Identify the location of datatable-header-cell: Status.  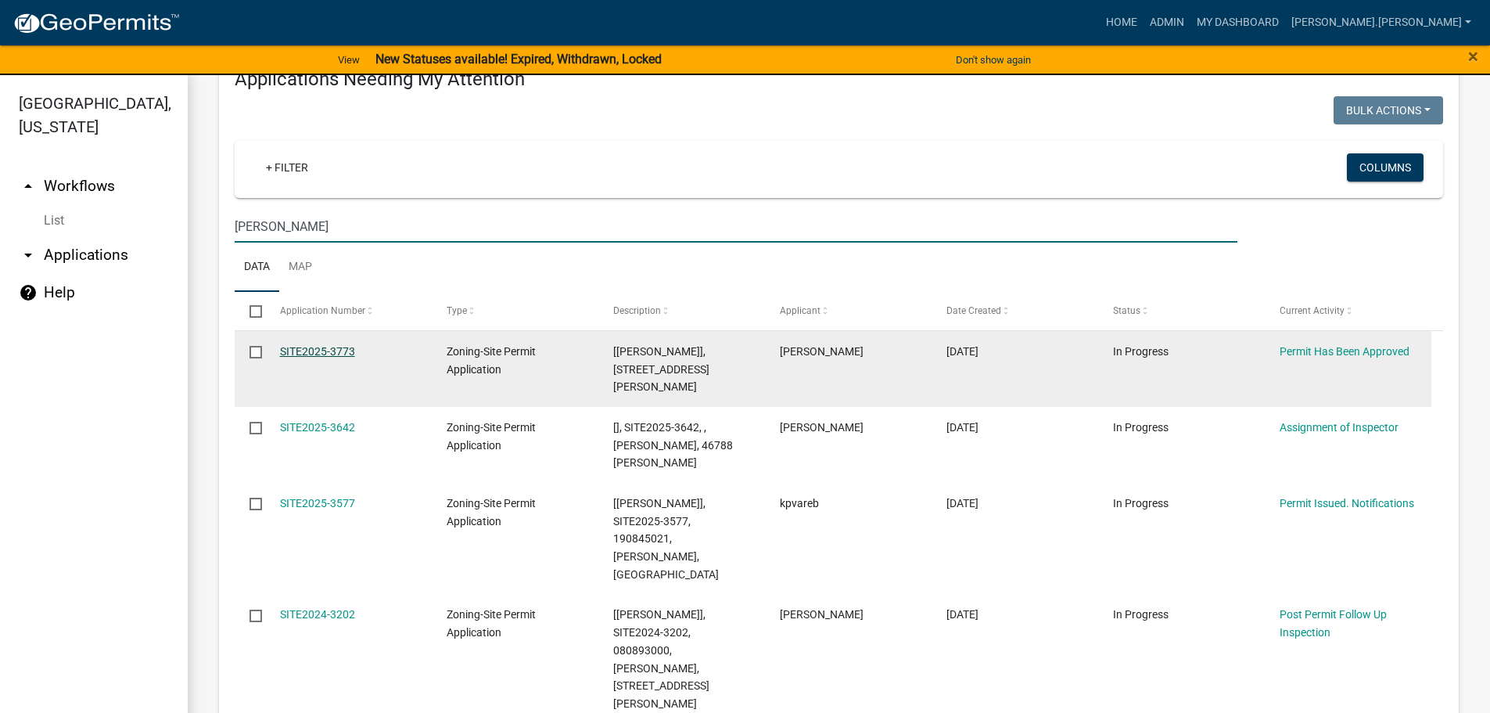
(1181, 311).